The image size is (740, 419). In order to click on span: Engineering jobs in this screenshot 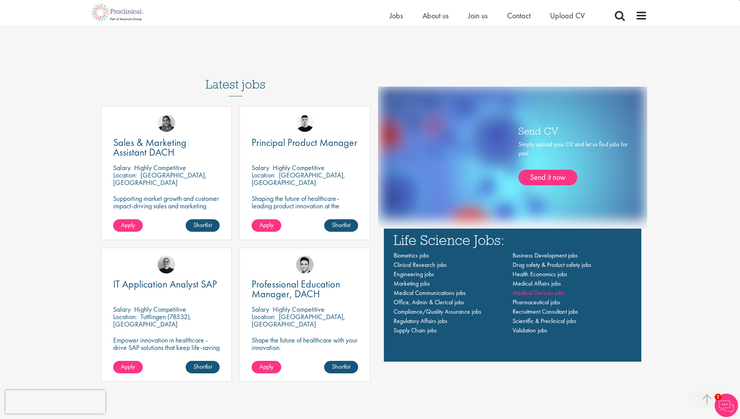, I will do `click(414, 274)`.